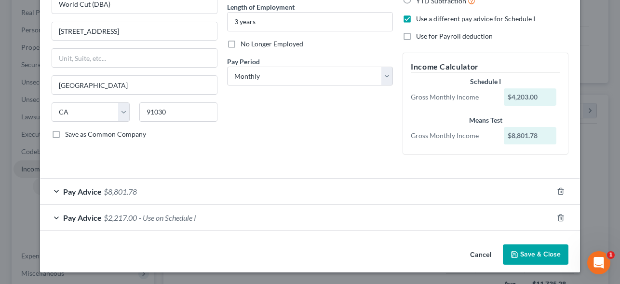  Describe the element at coordinates (530, 97) in the screenshot. I see `div: $4,203.00` at that location.